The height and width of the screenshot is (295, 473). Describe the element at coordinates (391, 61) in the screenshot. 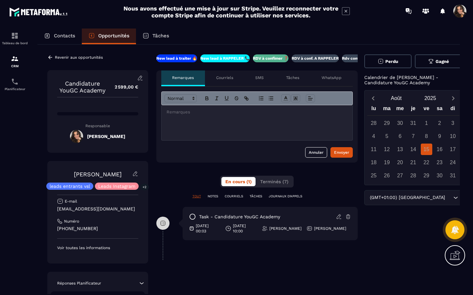

I see `span: Perdu` at that location.